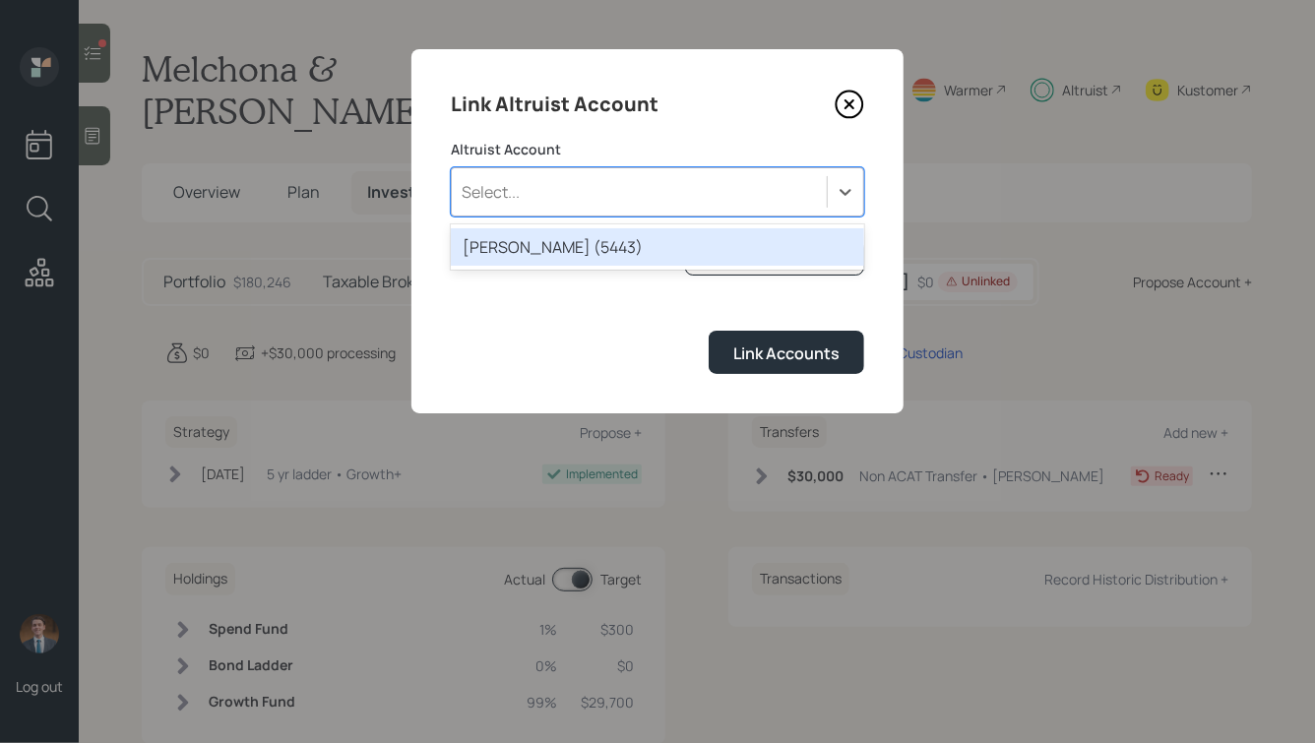 This screenshot has width=1315, height=743. I want to click on h4: Link Altruist Account, so click(554, 104).